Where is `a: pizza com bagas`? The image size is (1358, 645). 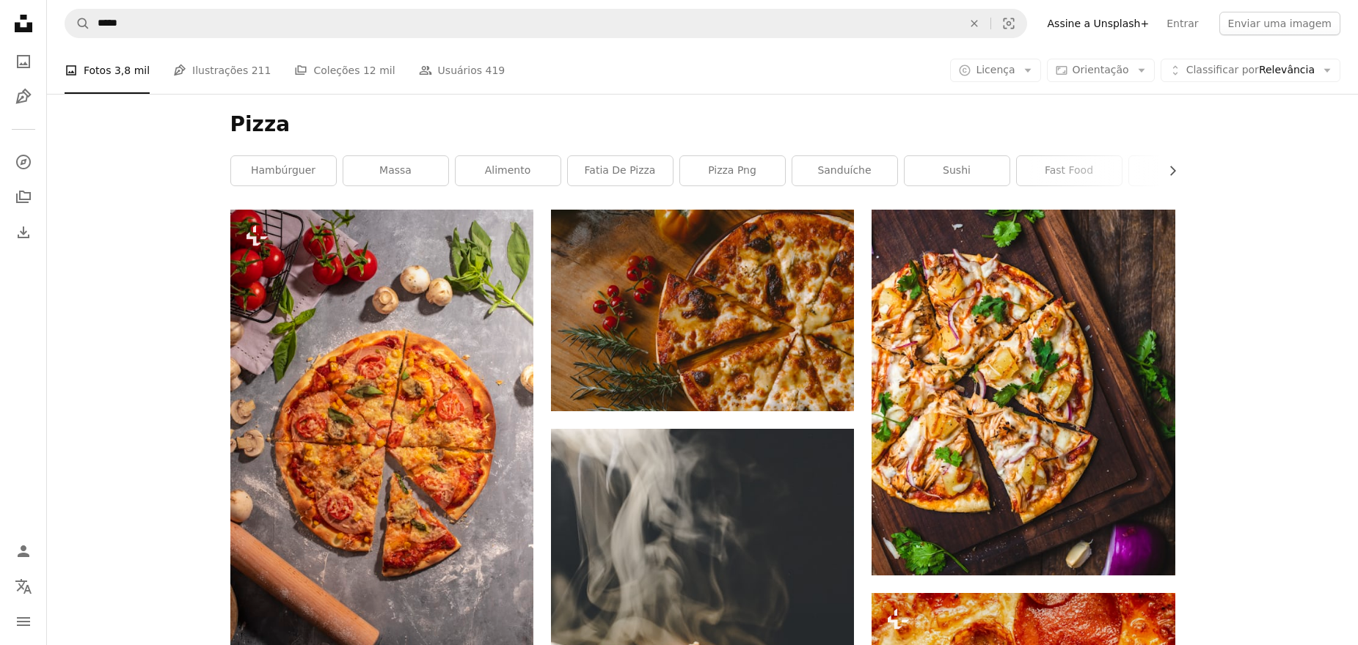 a: pizza com bagas is located at coordinates (702, 310).